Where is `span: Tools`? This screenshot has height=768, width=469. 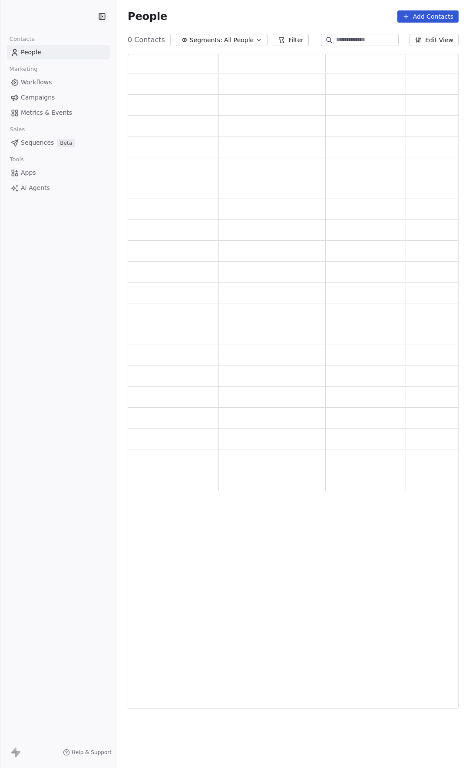
span: Tools is located at coordinates (17, 159).